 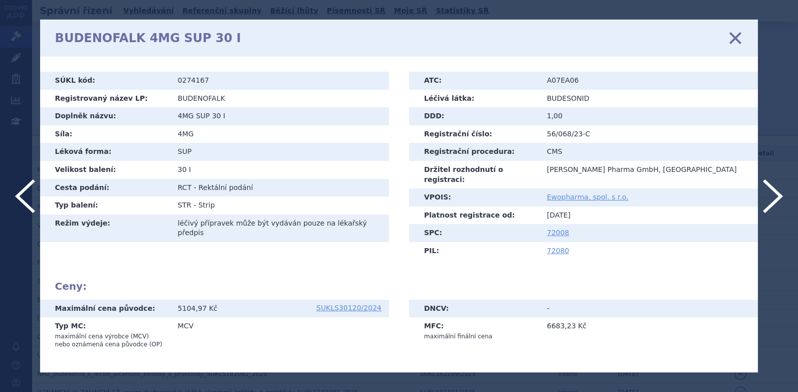 I want to click on th: SPC:, so click(x=474, y=233).